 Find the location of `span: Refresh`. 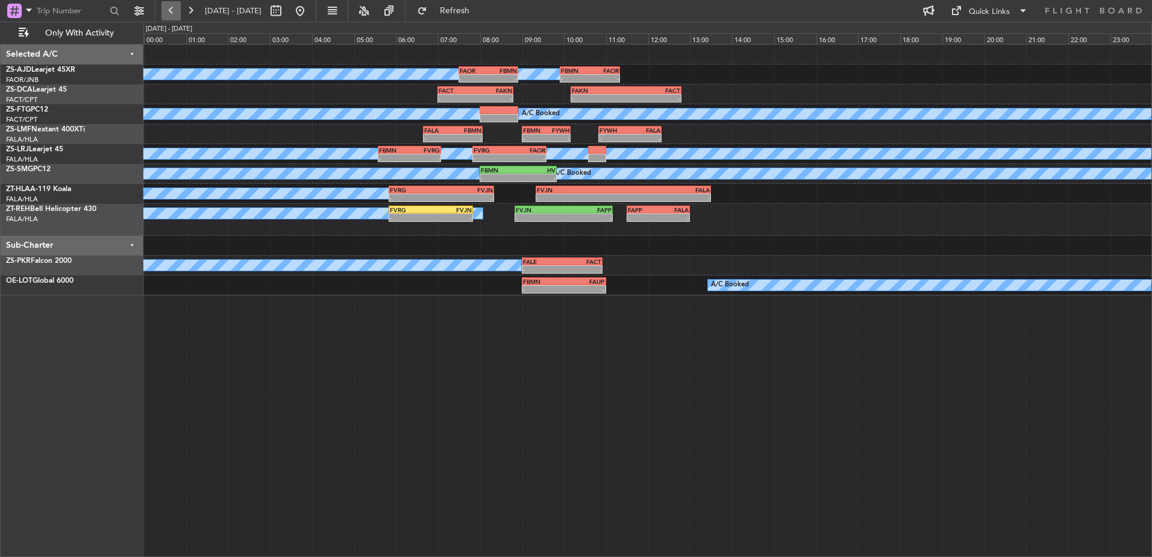

span: Refresh is located at coordinates (455, 11).